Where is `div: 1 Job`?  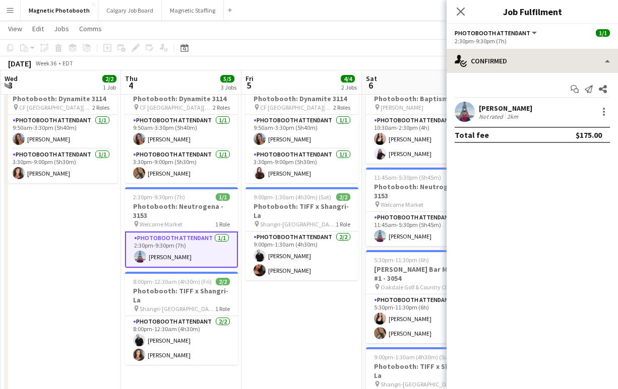 div: 1 Job is located at coordinates (109, 87).